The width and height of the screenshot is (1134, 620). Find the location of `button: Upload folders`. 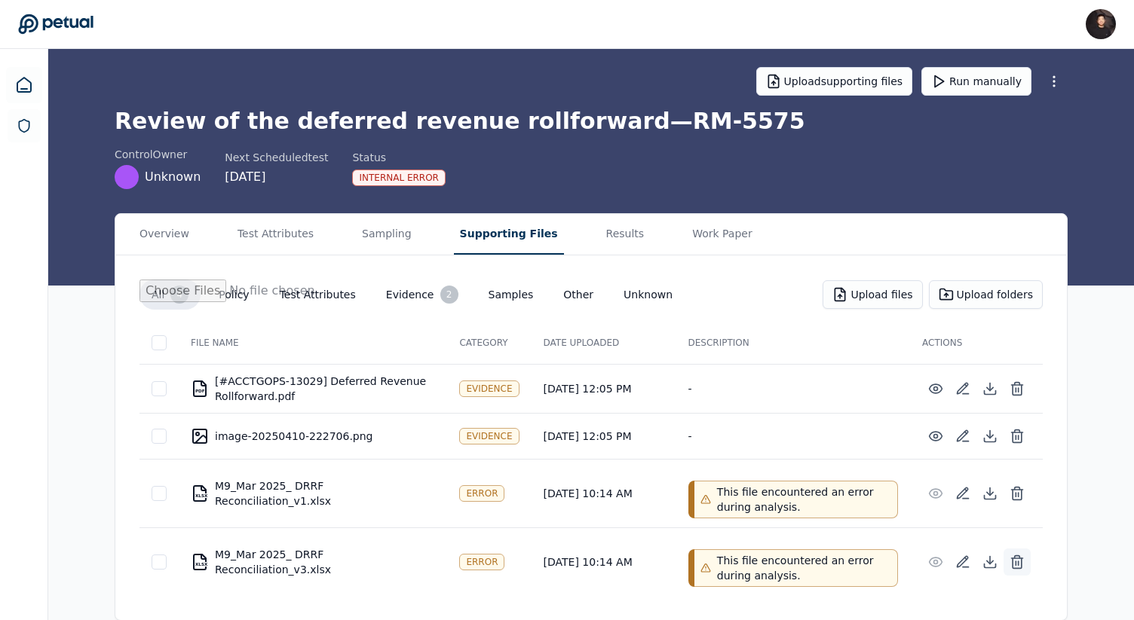

button: Upload folders is located at coordinates (985, 295).